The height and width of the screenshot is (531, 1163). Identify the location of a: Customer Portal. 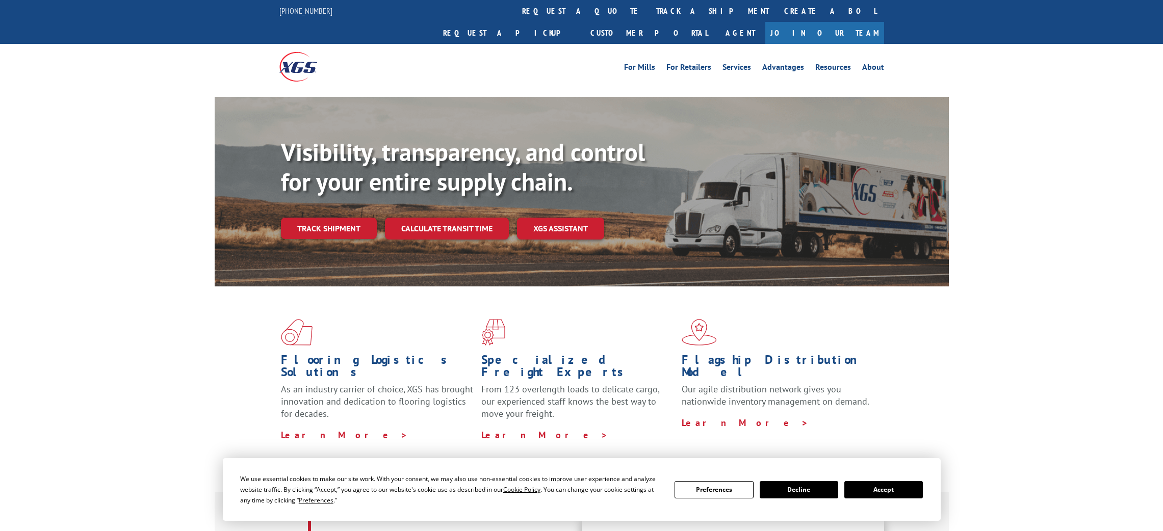
(649, 33).